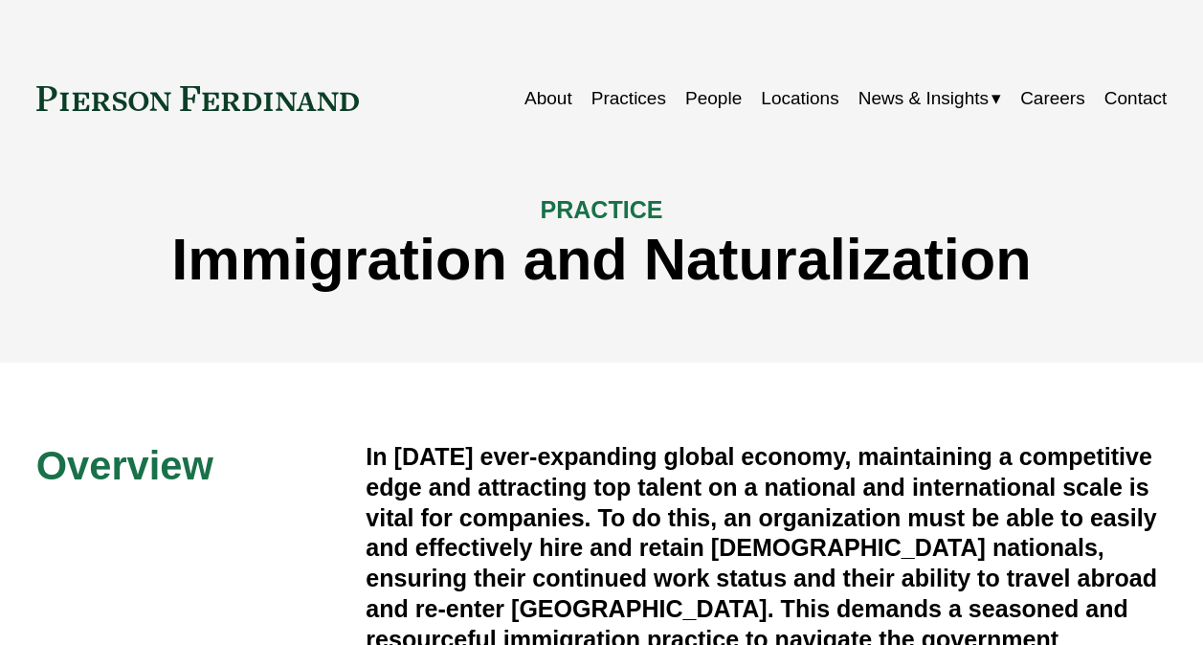  What do you see at coordinates (713, 99) in the screenshot?
I see `a: People` at bounding box center [713, 99].